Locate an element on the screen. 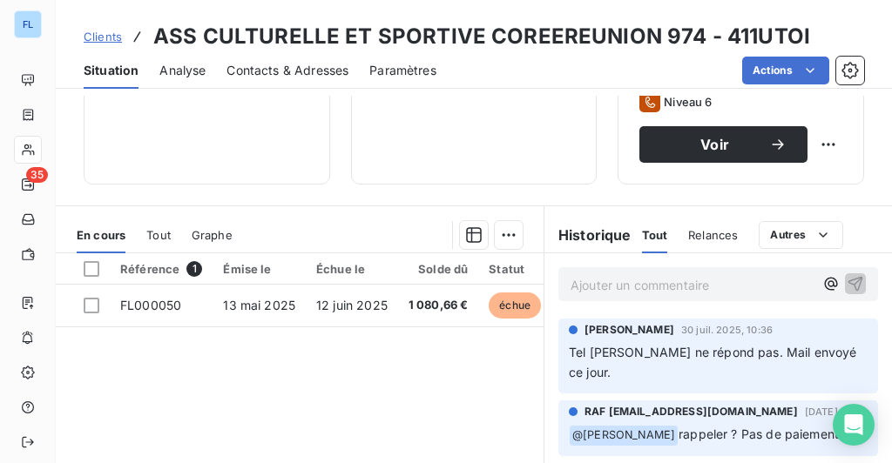 The image size is (892, 463). div: Référence is located at coordinates (161, 269).